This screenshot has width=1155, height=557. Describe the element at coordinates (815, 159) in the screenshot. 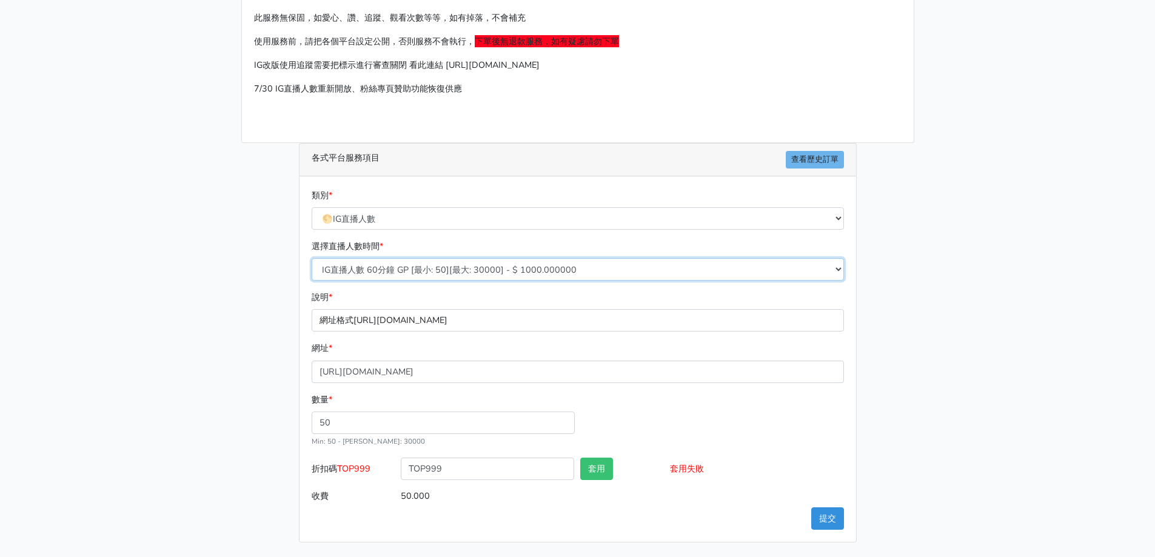

I see `a: 查看歷史訂單` at that location.